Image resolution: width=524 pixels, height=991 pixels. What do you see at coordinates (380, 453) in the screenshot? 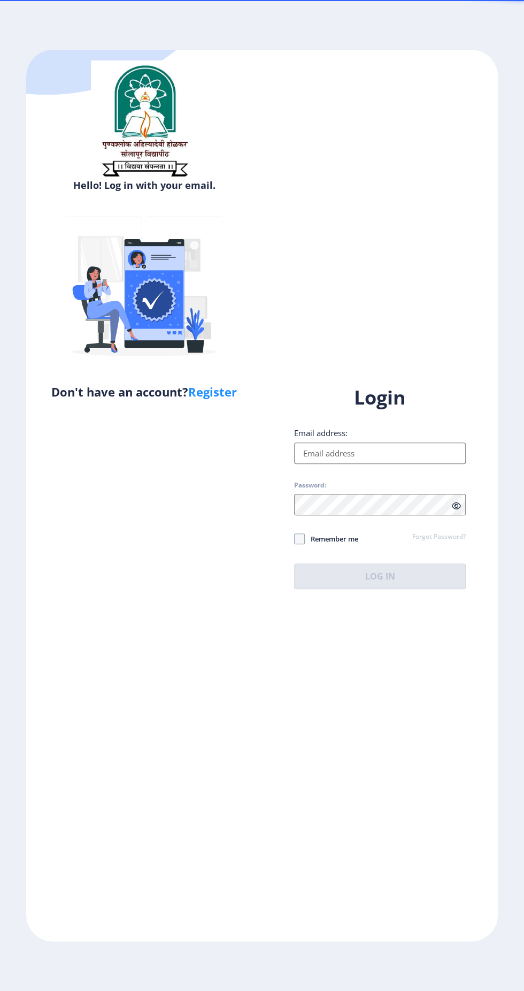
I see `input: Email address` at bounding box center [380, 453].